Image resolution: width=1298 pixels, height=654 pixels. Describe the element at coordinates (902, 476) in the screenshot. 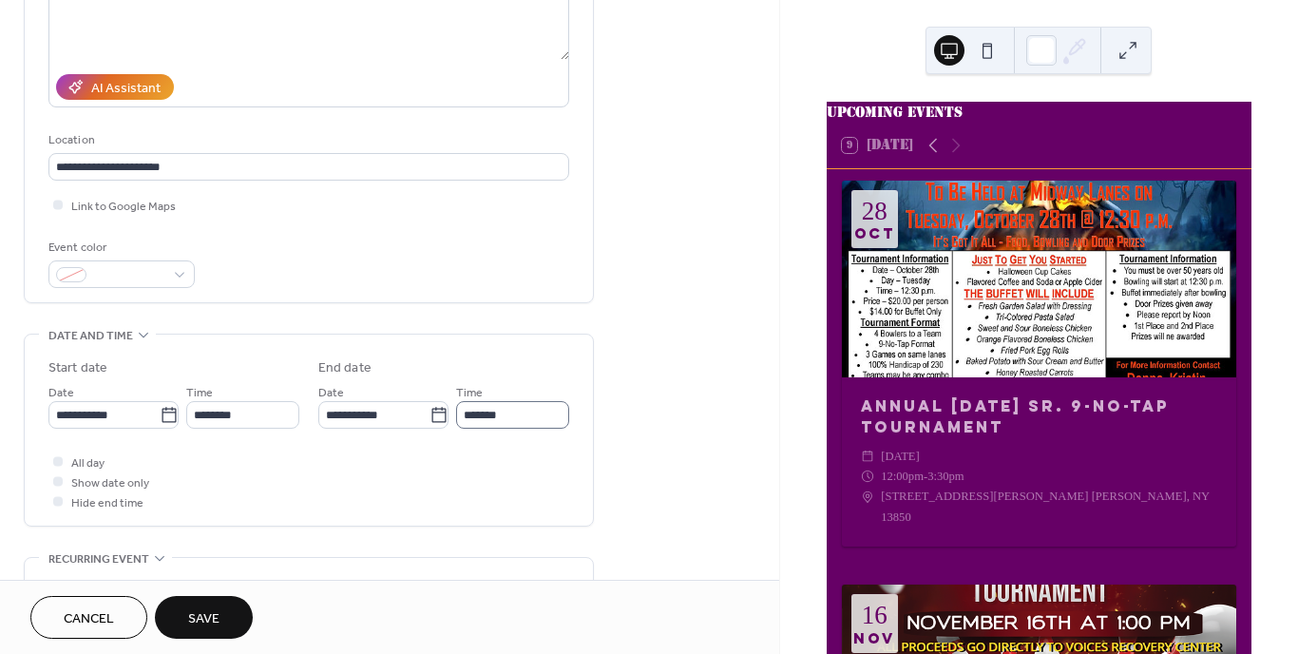

I see `span: 12:00pm` at that location.